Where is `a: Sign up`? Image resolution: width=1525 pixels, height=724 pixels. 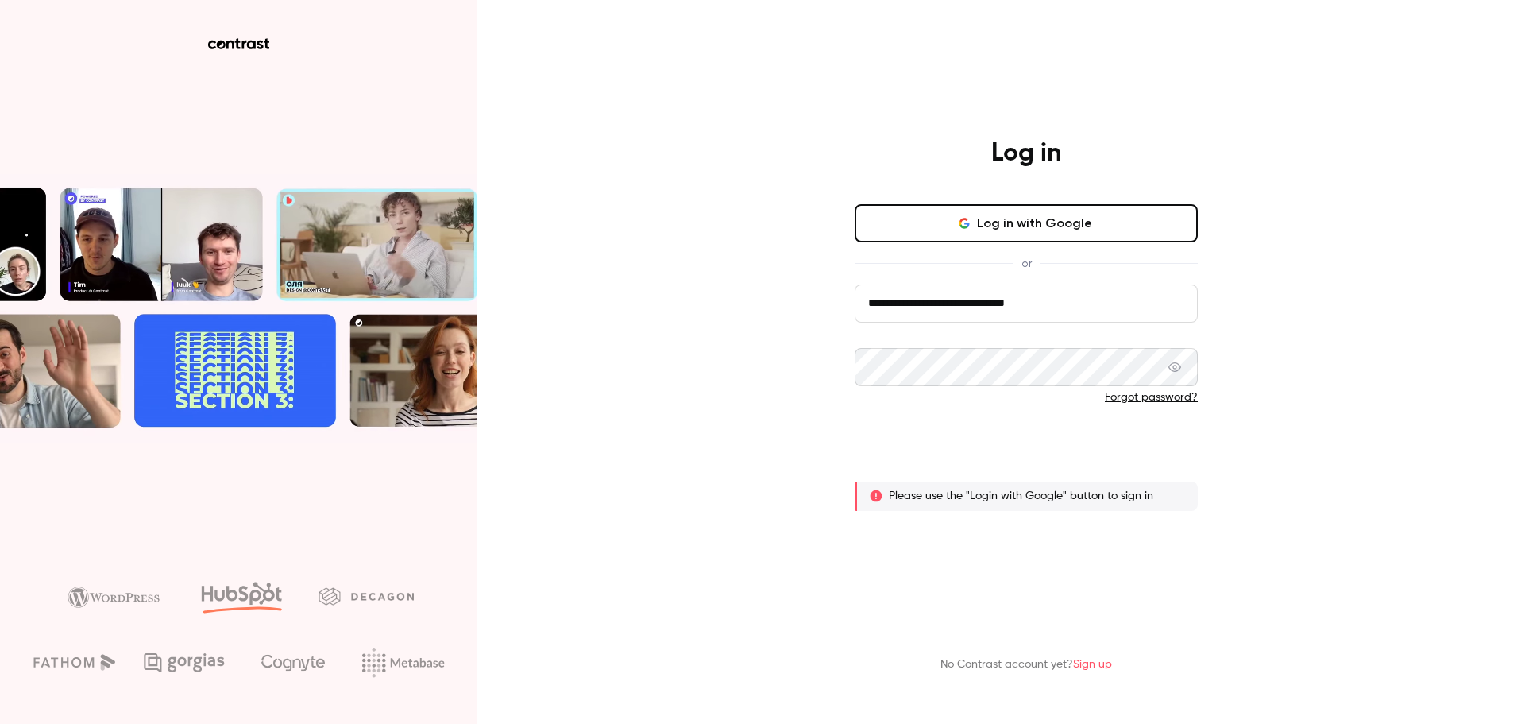 a: Sign up is located at coordinates (1092, 664).